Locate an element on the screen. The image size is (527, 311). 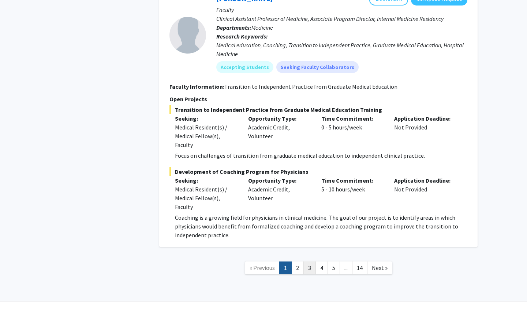
div: Medical education, Coaching, Transition to Independent Practice, Graduate Medical Education, Hosp... is located at coordinates (342, 49).